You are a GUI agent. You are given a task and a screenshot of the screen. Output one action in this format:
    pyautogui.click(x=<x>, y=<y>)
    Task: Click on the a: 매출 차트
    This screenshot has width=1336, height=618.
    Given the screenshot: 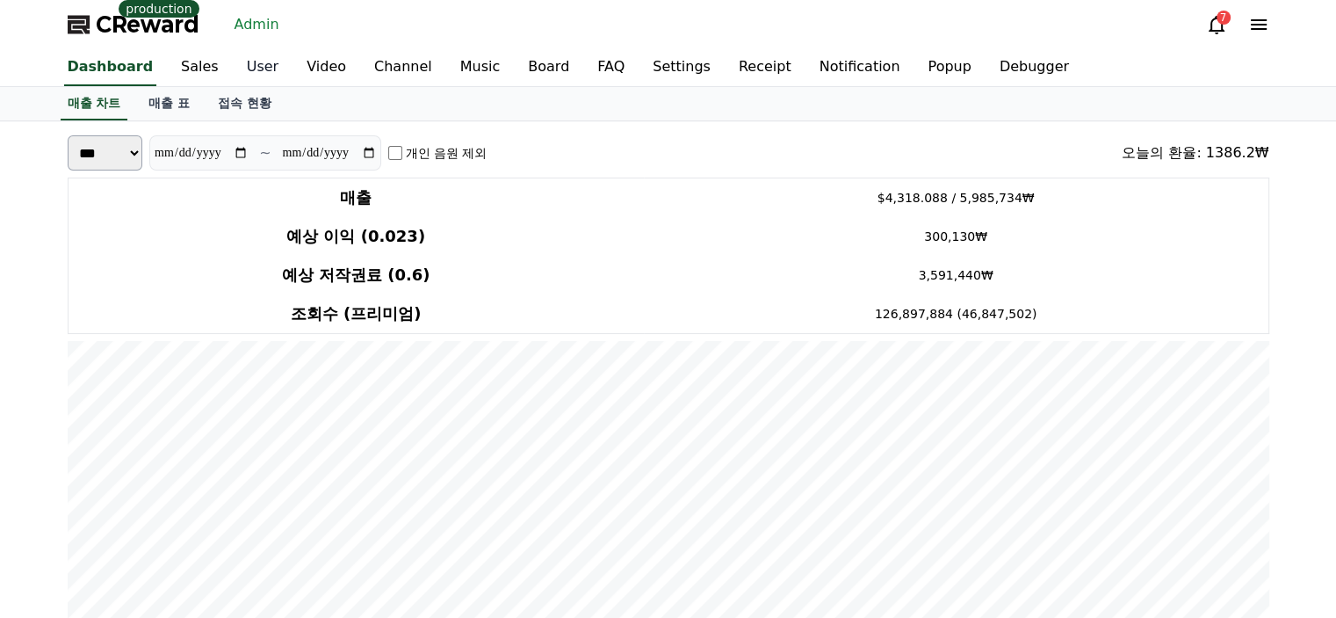 What is the action you would take?
    pyautogui.click(x=94, y=104)
    